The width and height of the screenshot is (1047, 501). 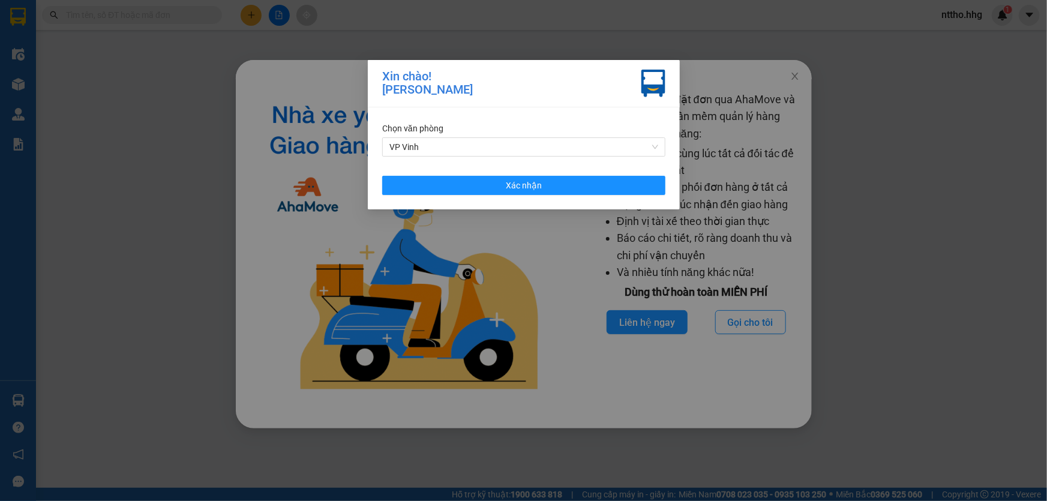 What do you see at coordinates (653, 83) in the screenshot?
I see `img: vxr-icon` at bounding box center [653, 83].